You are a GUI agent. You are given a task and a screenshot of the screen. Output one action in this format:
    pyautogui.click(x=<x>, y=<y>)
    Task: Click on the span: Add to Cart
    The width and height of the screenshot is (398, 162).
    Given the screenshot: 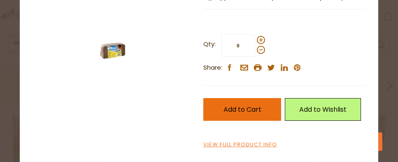 What is the action you would take?
    pyautogui.click(x=242, y=109)
    